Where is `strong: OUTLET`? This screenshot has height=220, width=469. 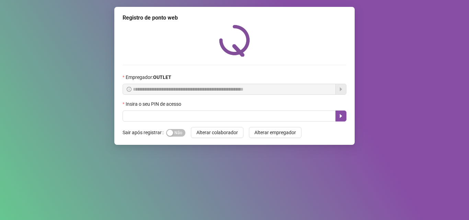 strong: OUTLET is located at coordinates (162, 77).